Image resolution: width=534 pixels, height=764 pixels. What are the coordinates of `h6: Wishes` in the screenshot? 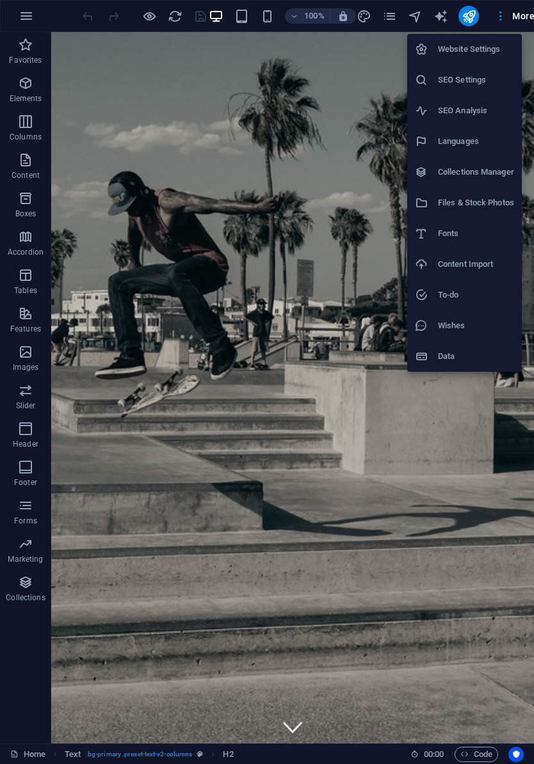 It's located at (476, 326).